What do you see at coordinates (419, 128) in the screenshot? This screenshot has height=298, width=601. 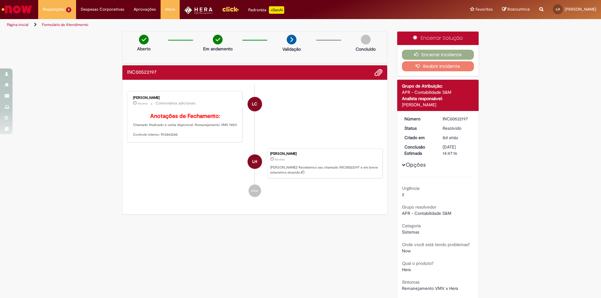 I see `dt: Status` at bounding box center [419, 128].